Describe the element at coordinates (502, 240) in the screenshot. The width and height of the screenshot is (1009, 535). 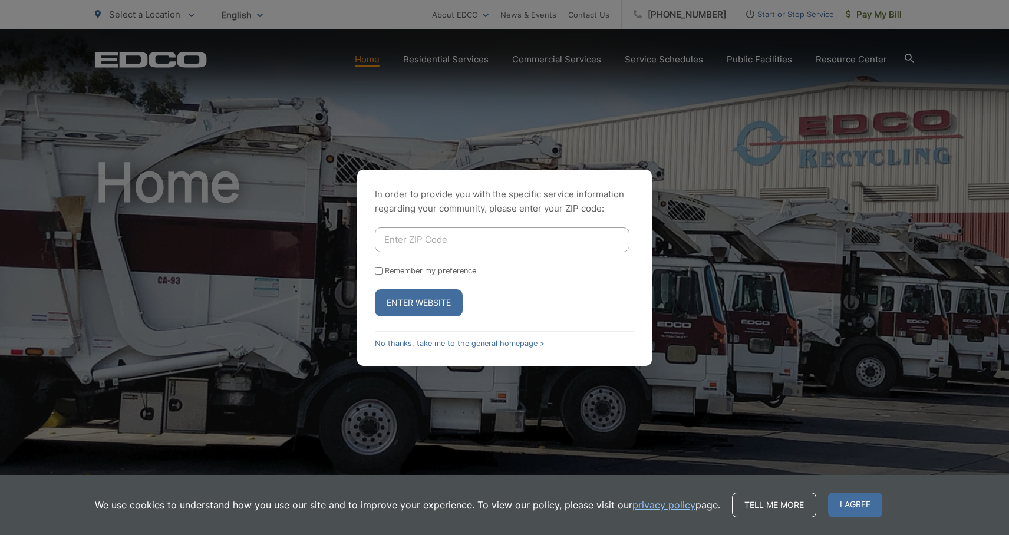
I see `input: Enter ZIP Code` at that location.